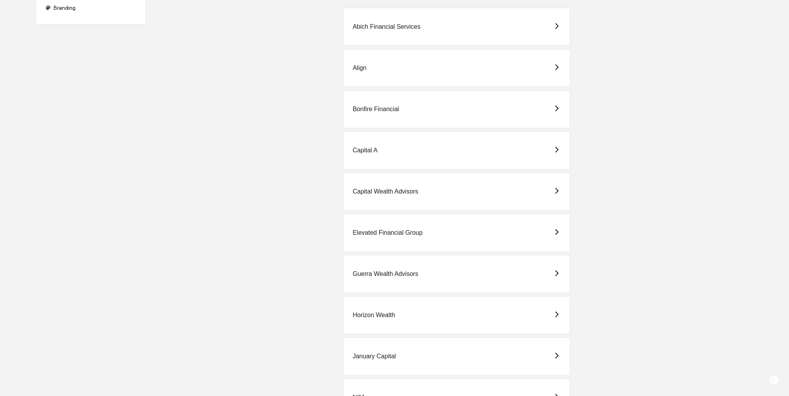 The height and width of the screenshot is (396, 789). I want to click on div: Capital Wealth Advisors, so click(385, 192).